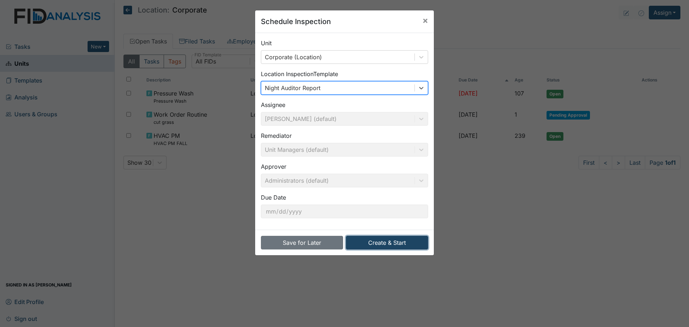 Image resolution: width=689 pixels, height=327 pixels. Describe the element at coordinates (276, 136) in the screenshot. I see `label: Remediator` at that location.